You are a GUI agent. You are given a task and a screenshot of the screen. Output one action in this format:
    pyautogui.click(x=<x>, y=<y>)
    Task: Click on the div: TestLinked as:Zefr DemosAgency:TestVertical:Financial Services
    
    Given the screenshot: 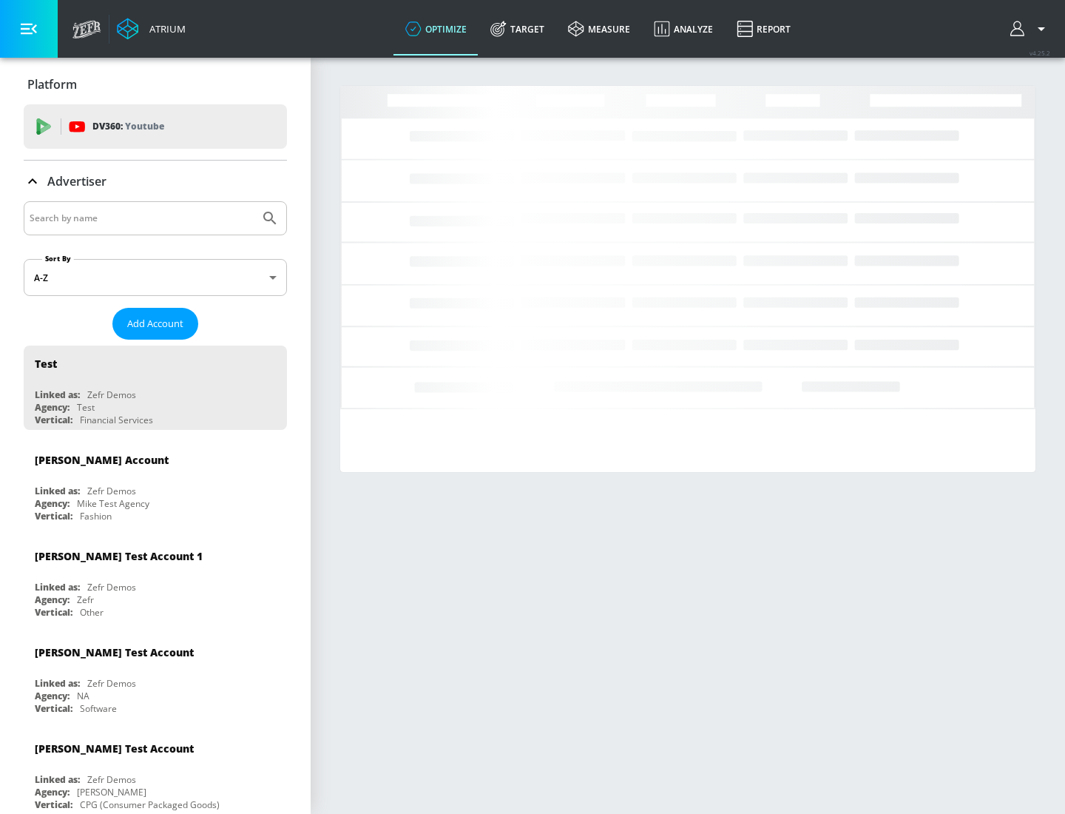 What is the action you would take?
    pyautogui.click(x=155, y=388)
    